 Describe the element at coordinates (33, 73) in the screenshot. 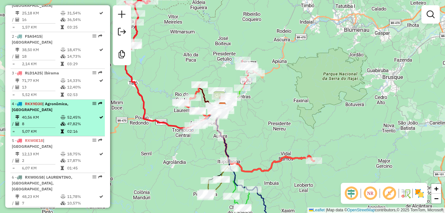

I see `span: RLD1A25` at that location.